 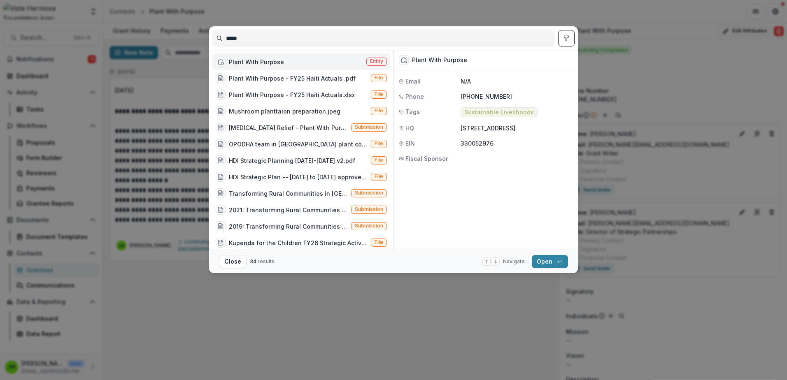 I want to click on button: Open, so click(x=550, y=262).